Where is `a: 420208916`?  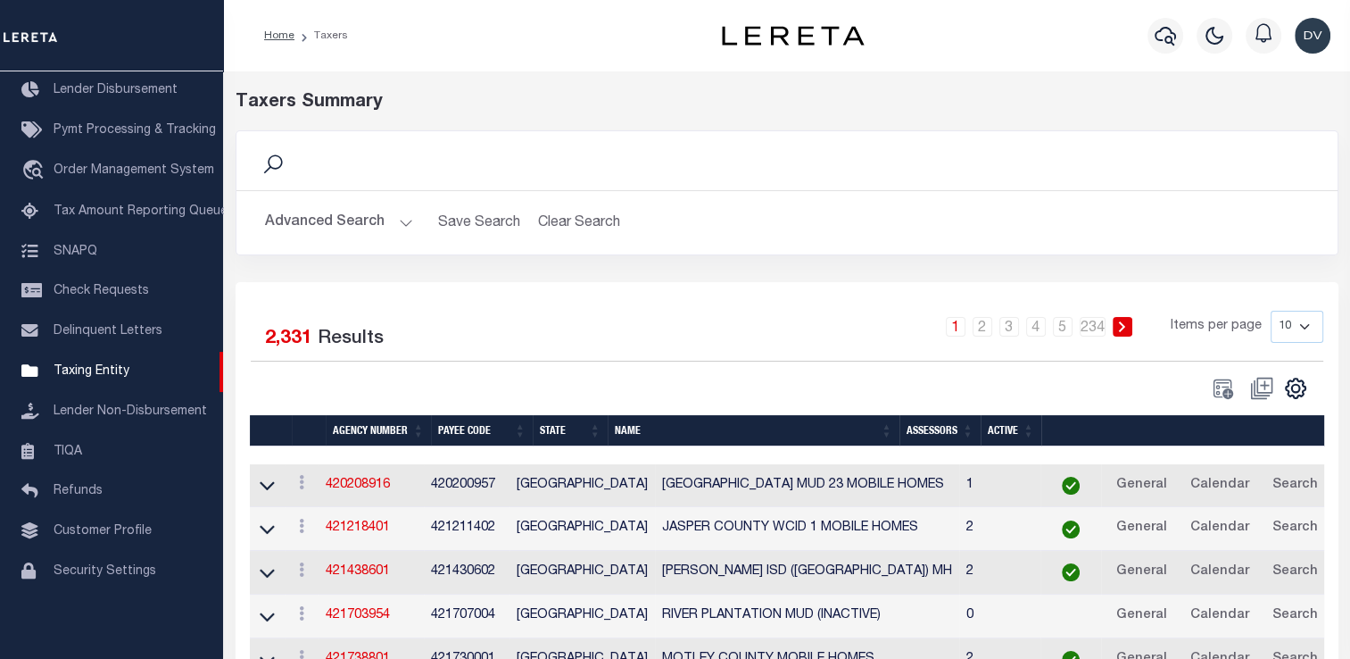 a: 420208916 is located at coordinates (358, 485).